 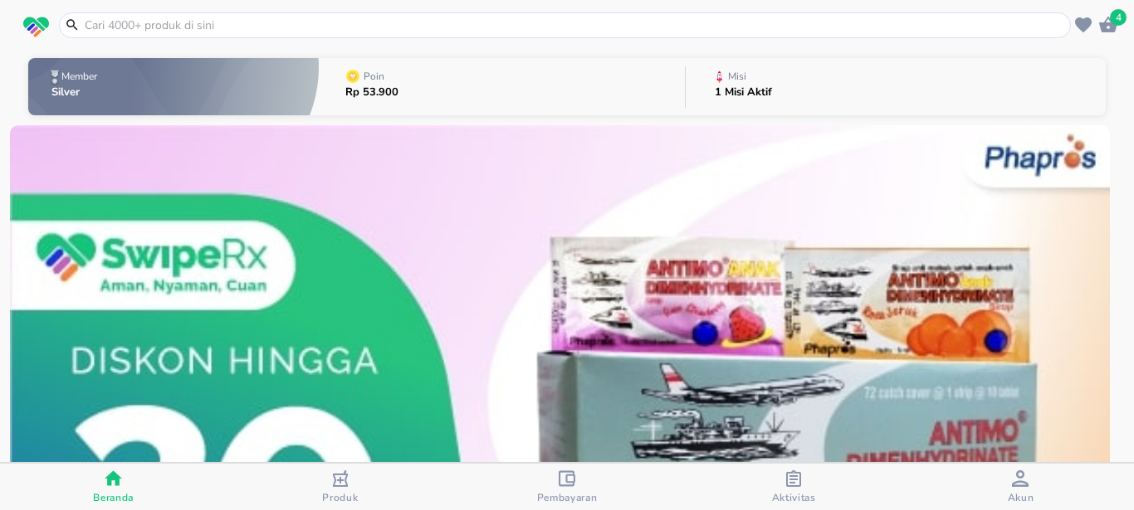 I want to click on span: Akun, so click(x=1021, y=498).